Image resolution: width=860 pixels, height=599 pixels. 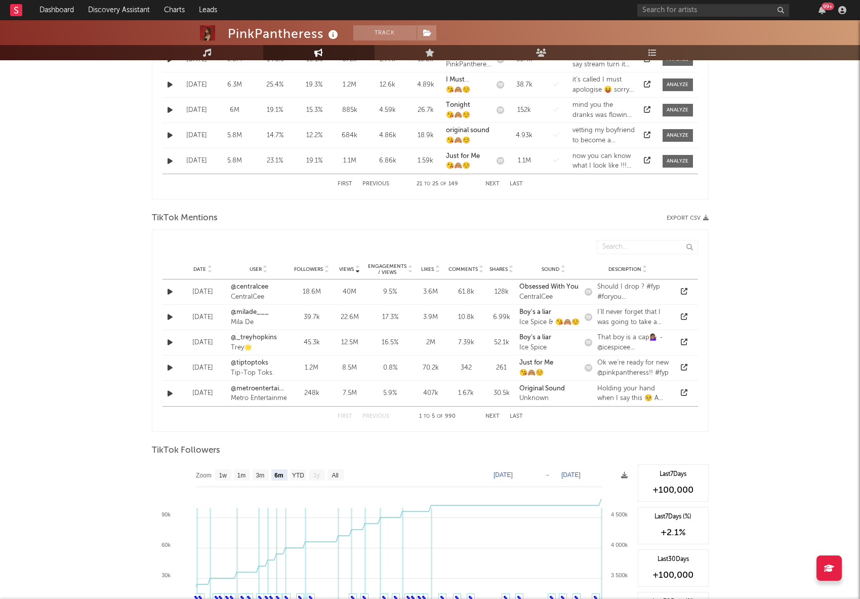 I want to click on strong: Tonight, so click(x=458, y=105).